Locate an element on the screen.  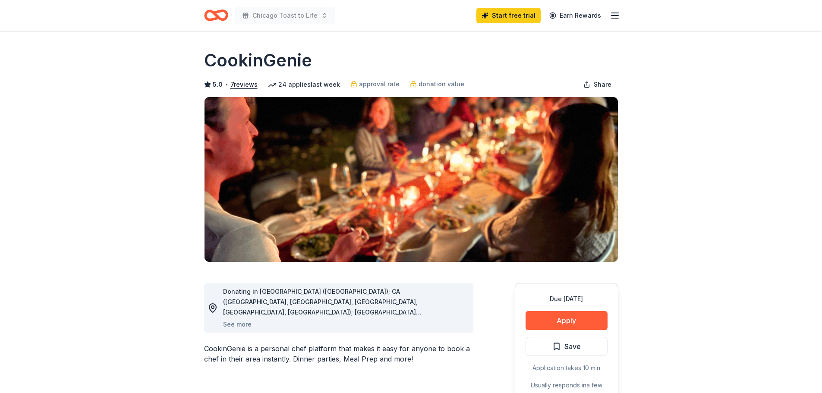
h1: CookinGenie is located at coordinates (258, 60).